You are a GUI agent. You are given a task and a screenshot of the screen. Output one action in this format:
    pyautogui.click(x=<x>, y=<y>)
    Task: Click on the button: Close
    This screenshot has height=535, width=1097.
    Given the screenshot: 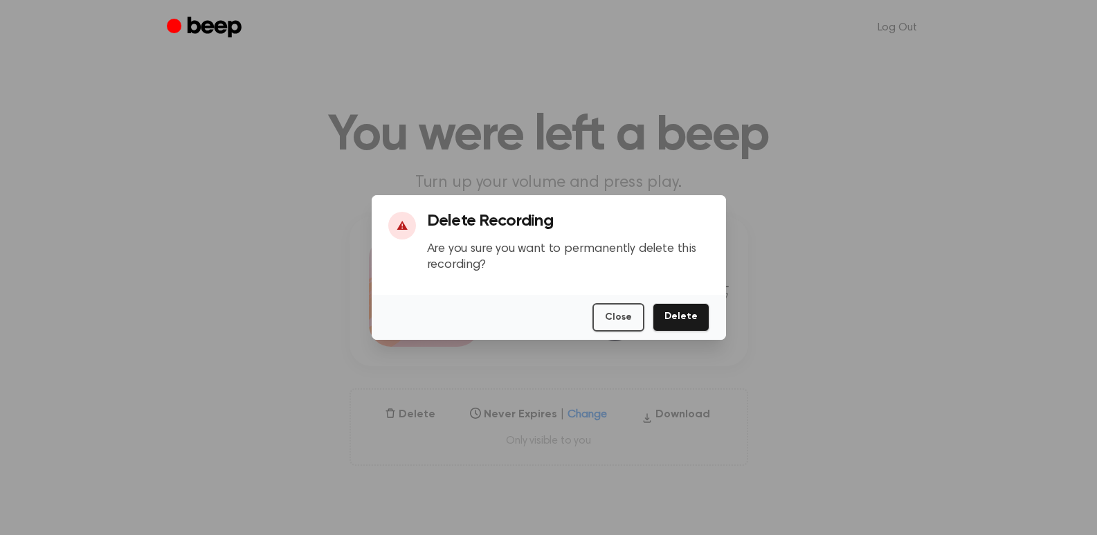 What is the action you would take?
    pyautogui.click(x=618, y=317)
    